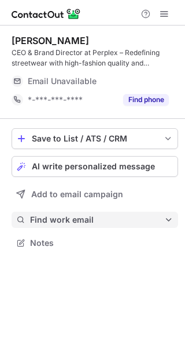 The height and width of the screenshot is (348, 185). What do you see at coordinates (146, 100) in the screenshot?
I see `button: Reveal Button` at bounding box center [146, 100].